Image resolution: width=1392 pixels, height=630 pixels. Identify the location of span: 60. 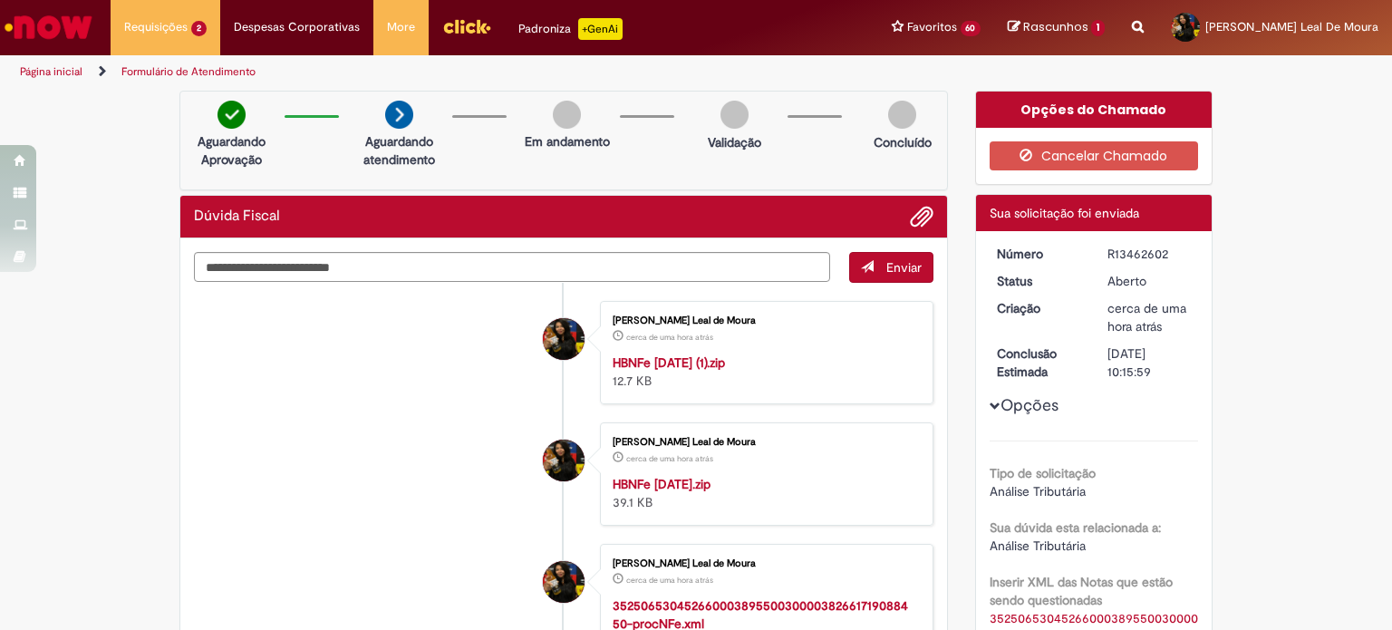
(971, 28).